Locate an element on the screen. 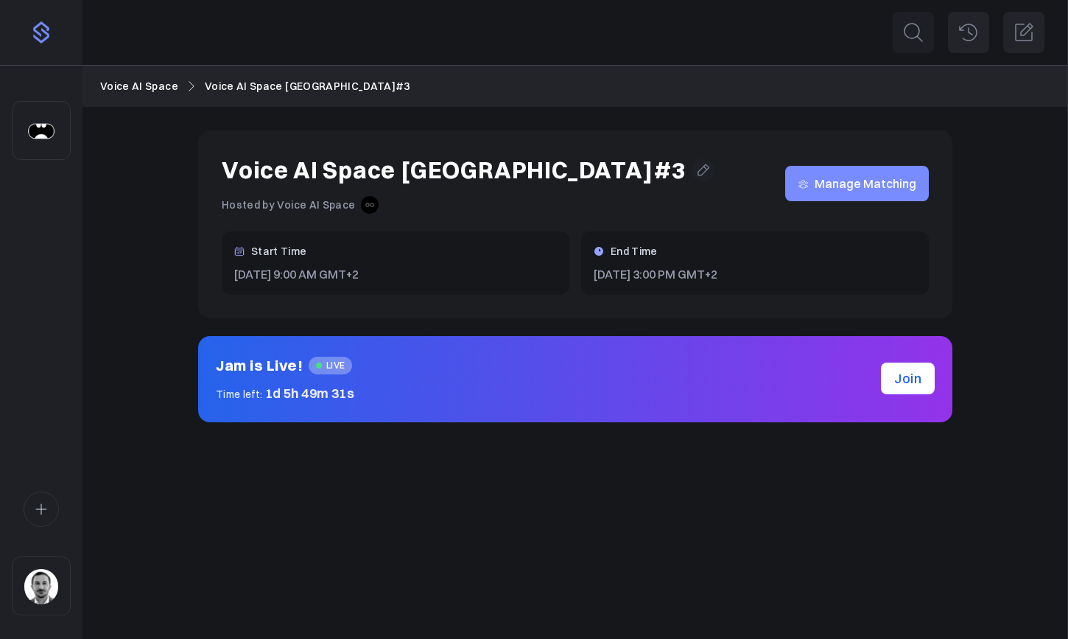 Image resolution: width=1068 pixels, height=639 pixels. img: 9mhdfgk8p09k1q6k3czsv07kq9ew is located at coordinates (370, 205).